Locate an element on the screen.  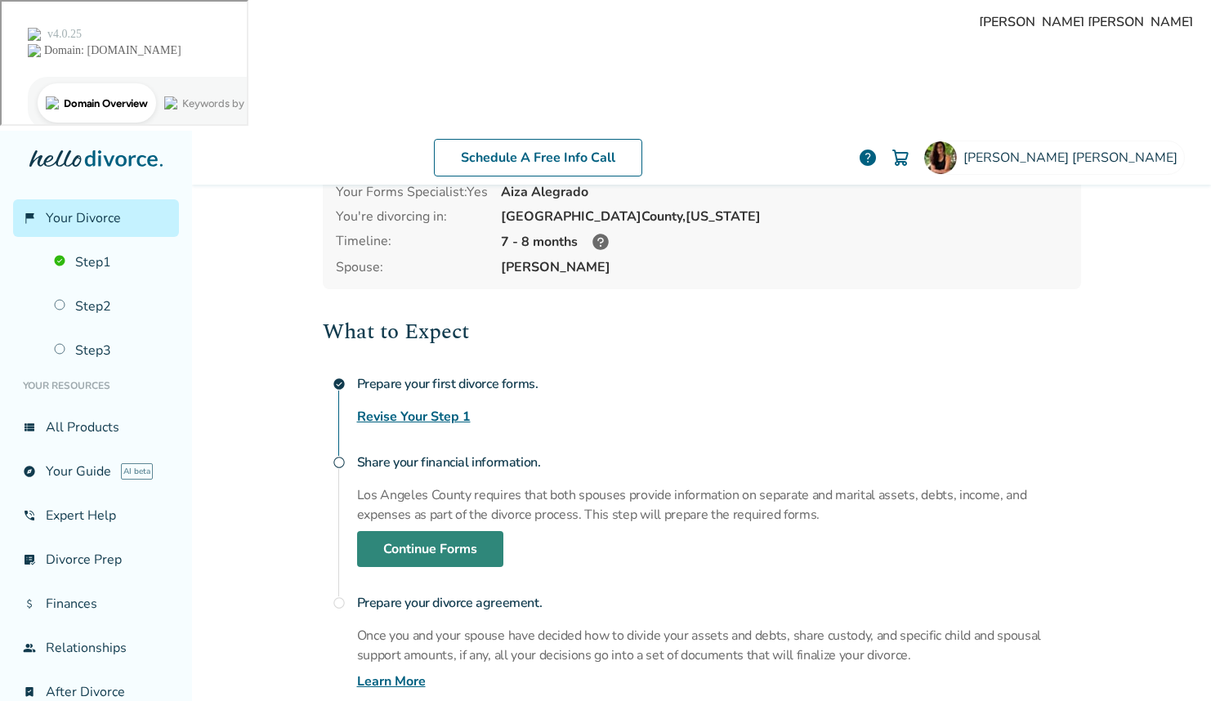
div: 7 - 8 months is located at coordinates (784, 242).